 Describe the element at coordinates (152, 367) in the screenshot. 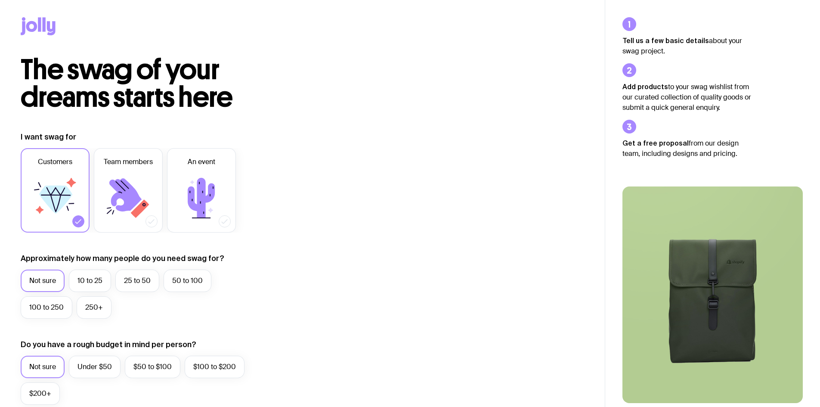

I see `label: $50 to $100` at that location.